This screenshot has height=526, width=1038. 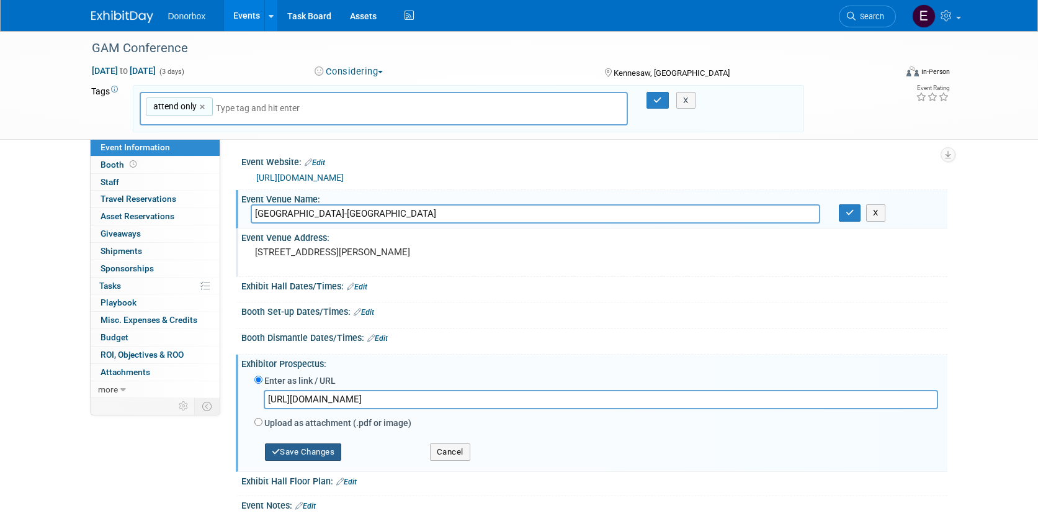 I want to click on div: GAM Conference, so click(x=482, y=48).